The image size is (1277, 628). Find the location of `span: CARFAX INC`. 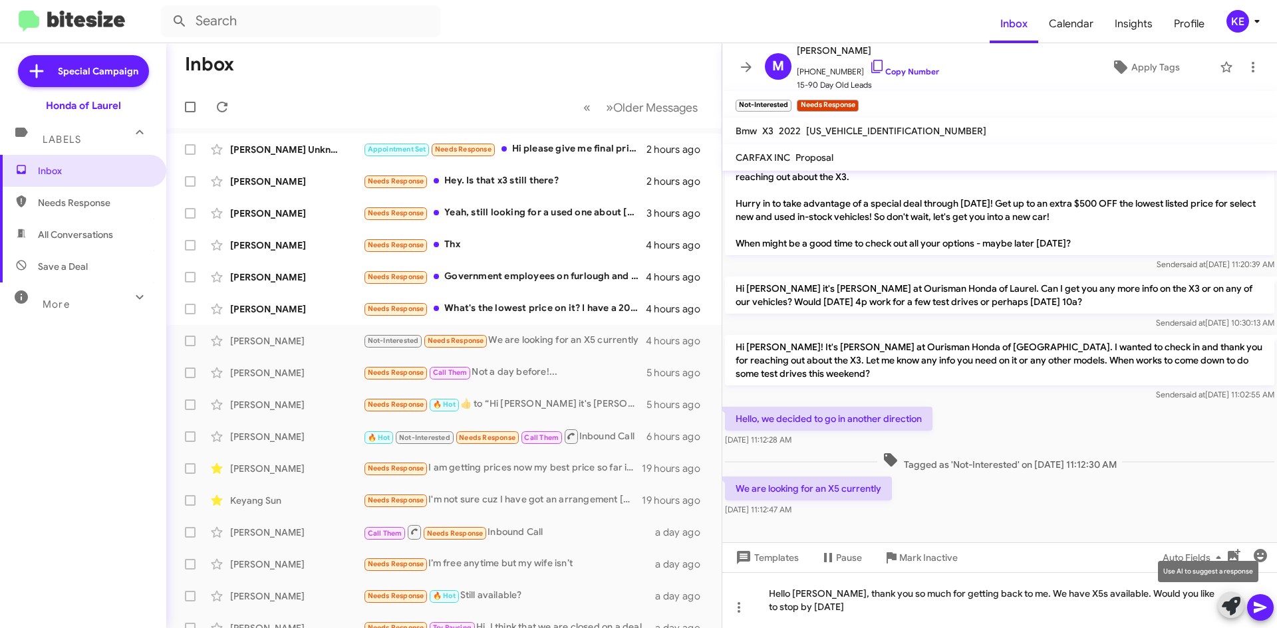

span: CARFAX INC is located at coordinates (763, 158).